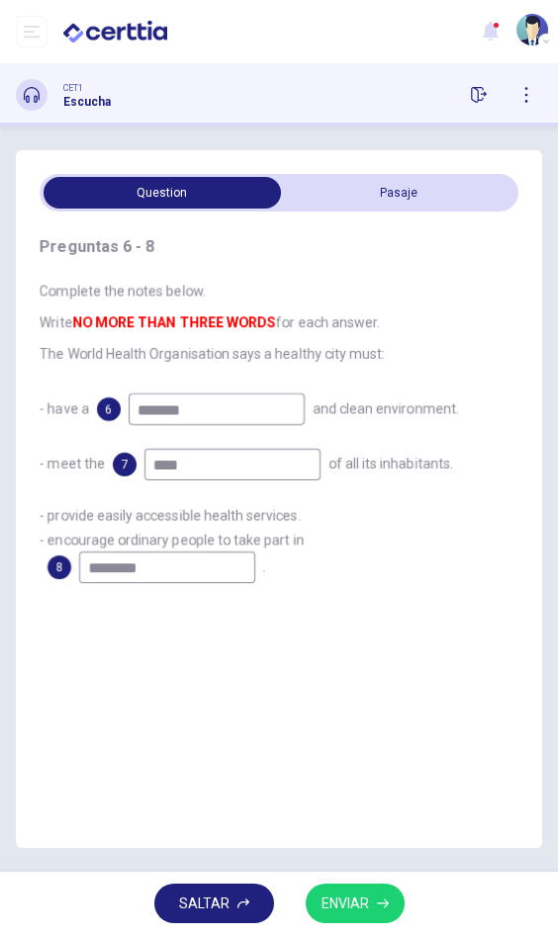  Describe the element at coordinates (214, 904) in the screenshot. I see `button: SALTAR` at that location.